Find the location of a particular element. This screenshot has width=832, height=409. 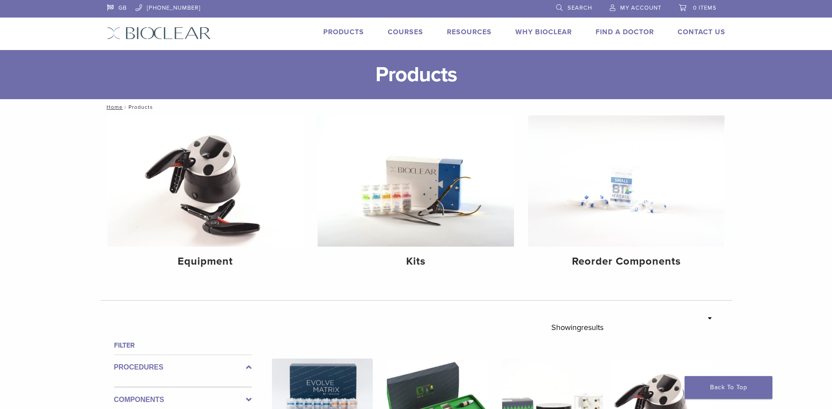

a: Kits is located at coordinates (416, 195).